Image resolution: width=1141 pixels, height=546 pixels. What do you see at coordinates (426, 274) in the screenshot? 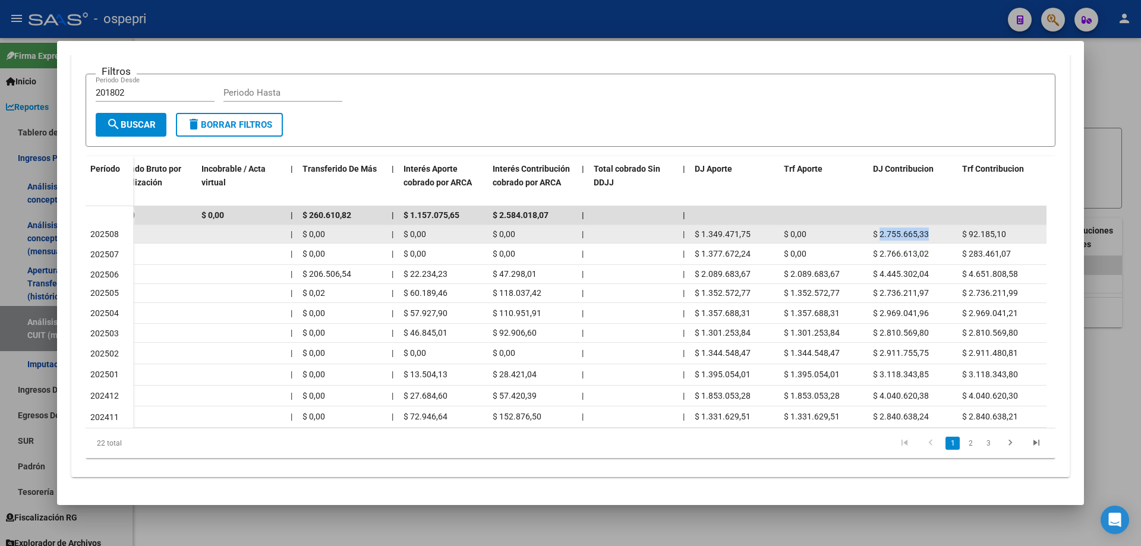
I see `span: $ 22.234,23` at bounding box center [426, 274].